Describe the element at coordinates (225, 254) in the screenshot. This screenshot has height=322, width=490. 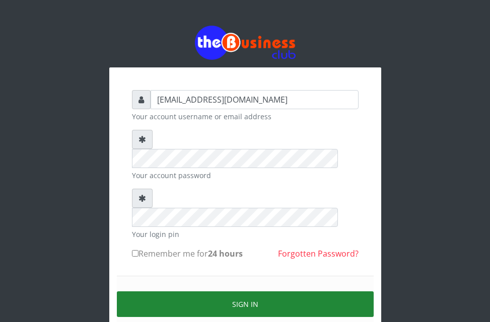
I see `b: 24 hours` at that location.